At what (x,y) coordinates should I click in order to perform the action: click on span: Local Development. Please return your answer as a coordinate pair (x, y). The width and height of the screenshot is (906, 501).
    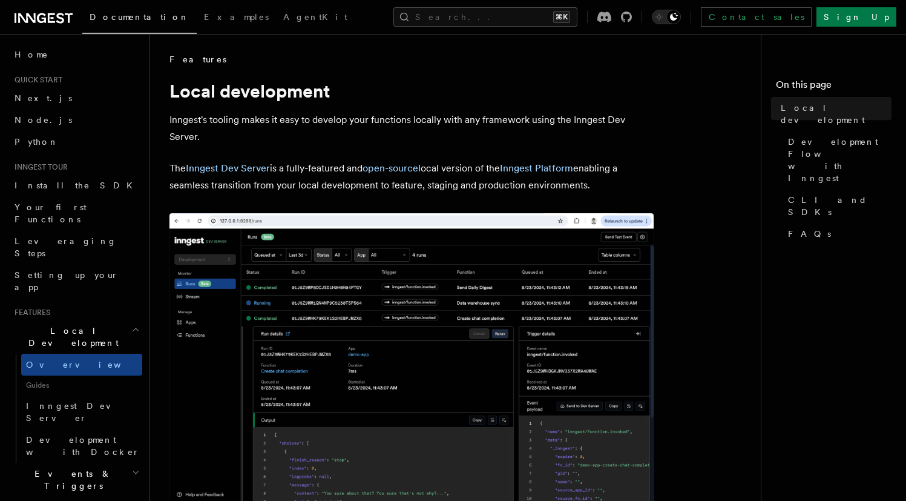
    Looking at the image, I should click on (71, 337).